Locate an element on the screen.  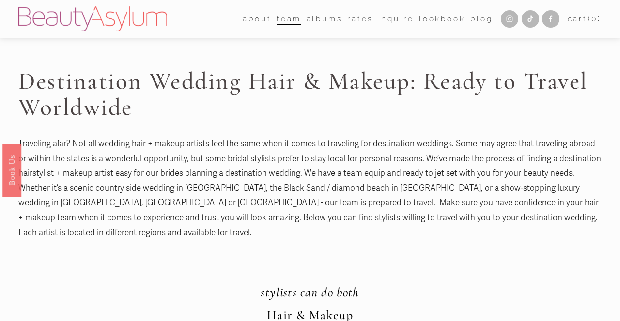
a: Facebook is located at coordinates (551, 19).